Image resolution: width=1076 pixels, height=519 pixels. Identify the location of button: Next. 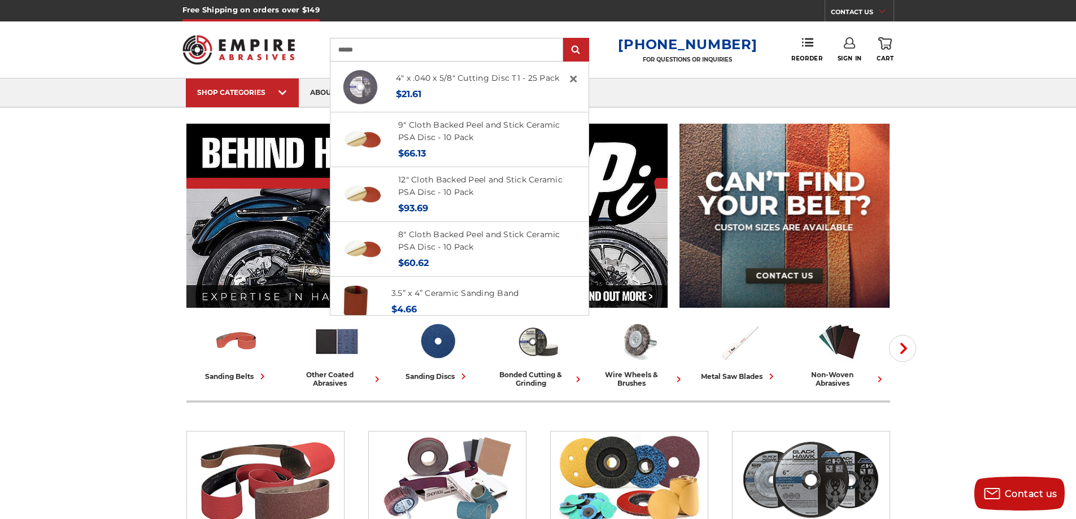
(903, 349).